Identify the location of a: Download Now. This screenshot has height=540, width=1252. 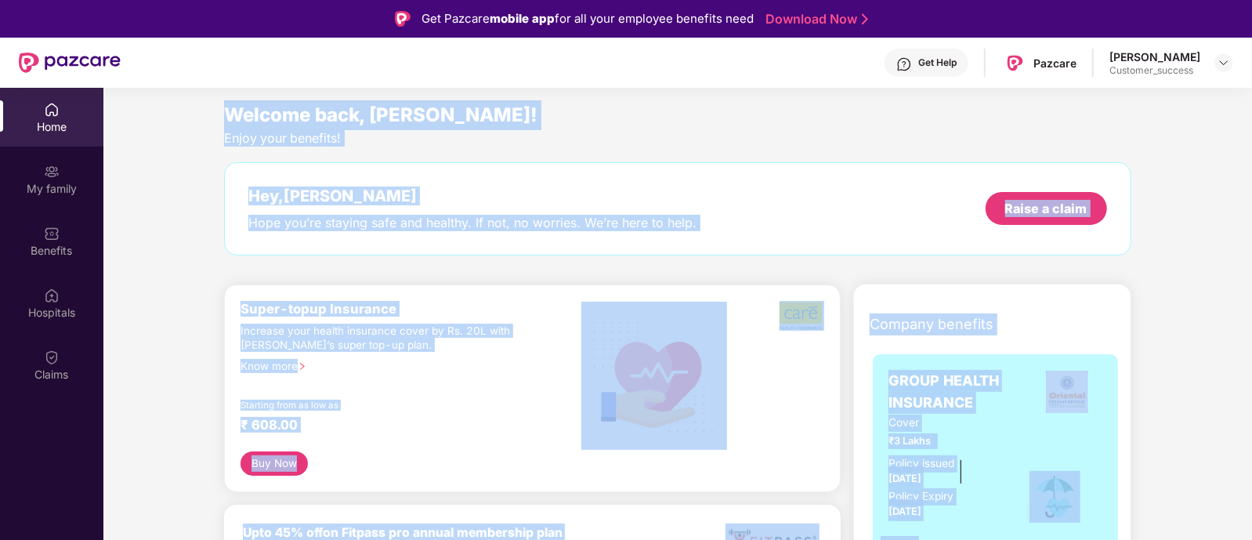
(814, 19).